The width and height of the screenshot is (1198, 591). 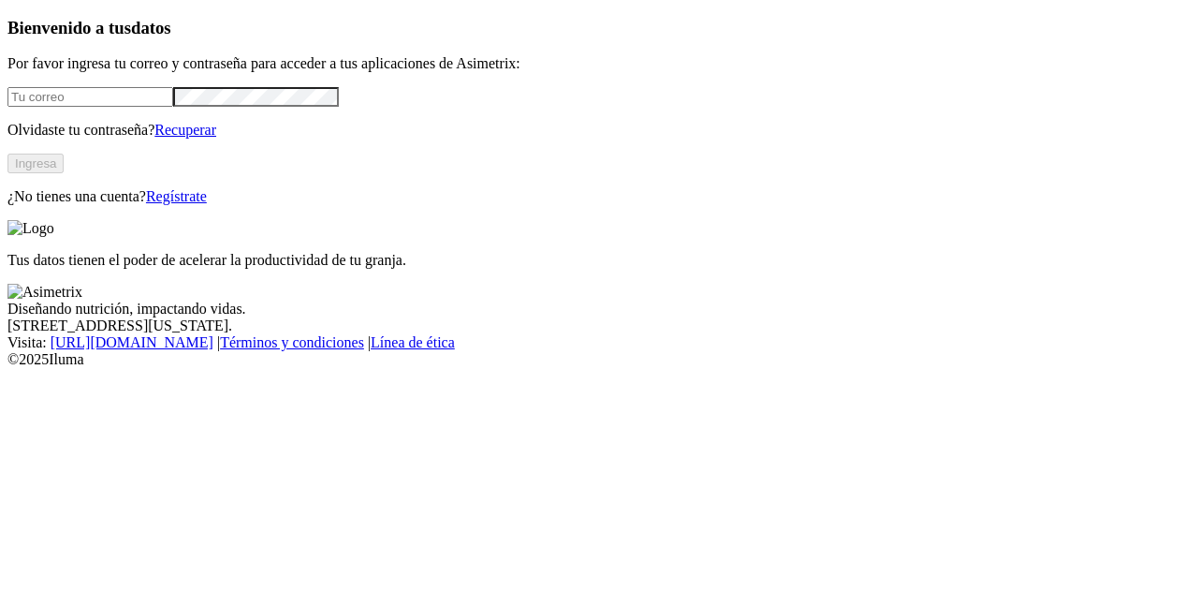 I want to click on div: © 2025 Iluma, so click(x=599, y=359).